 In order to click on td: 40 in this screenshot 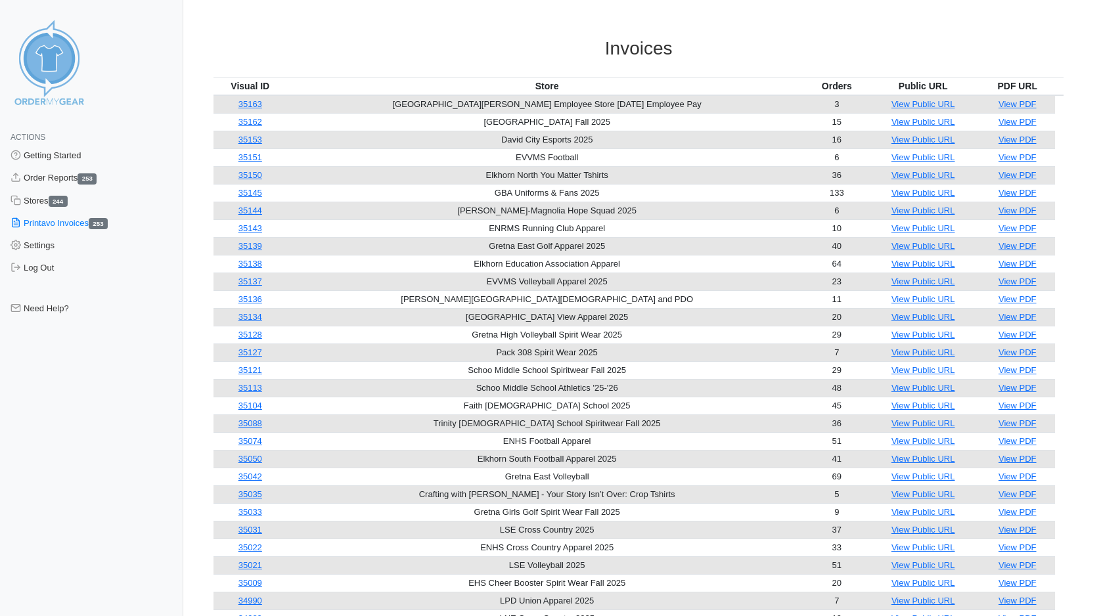, I will do `click(836, 246)`.